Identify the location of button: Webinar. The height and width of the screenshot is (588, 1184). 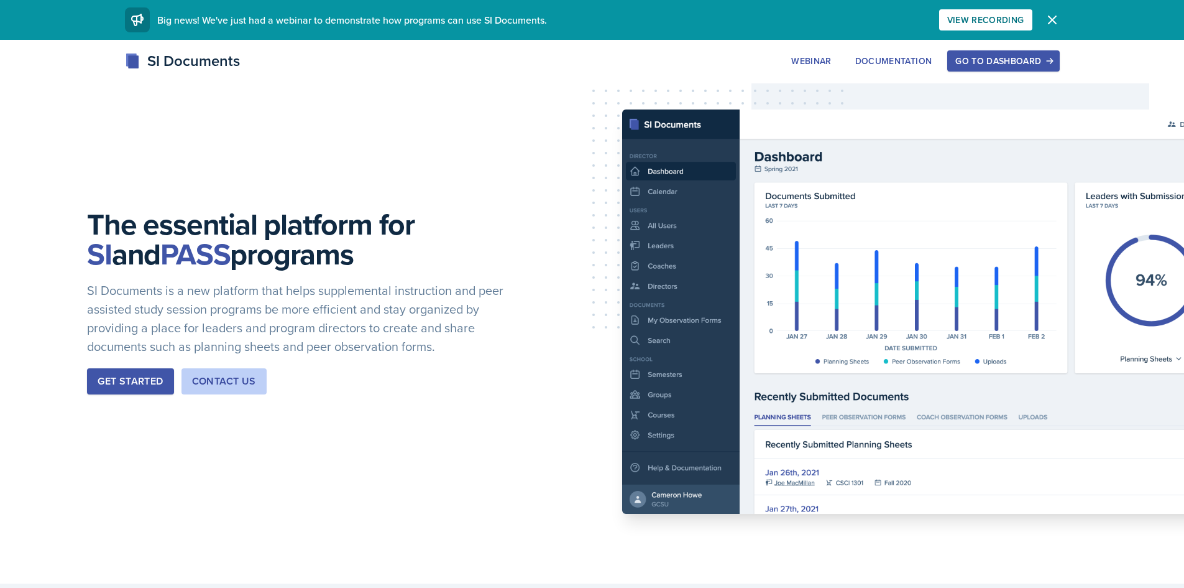
(811, 61).